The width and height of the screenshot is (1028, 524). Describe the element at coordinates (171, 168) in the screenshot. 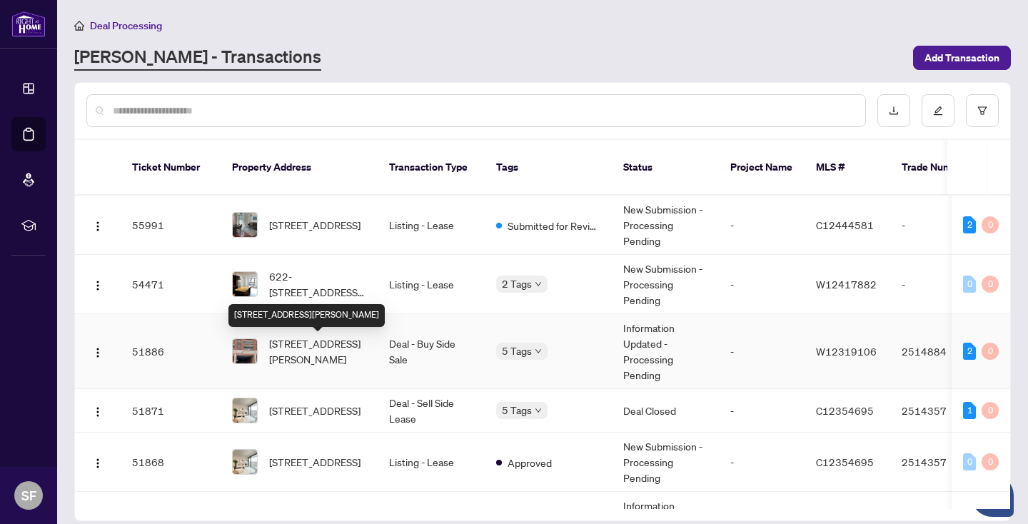

I see `th: Ticket Number` at that location.